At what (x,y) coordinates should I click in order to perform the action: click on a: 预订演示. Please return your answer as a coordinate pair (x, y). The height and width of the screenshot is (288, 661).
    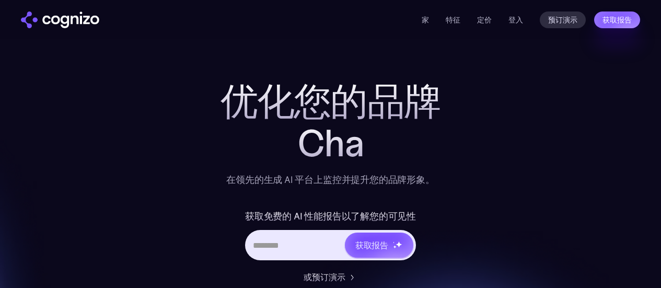
    Looking at the image, I should click on (563, 20).